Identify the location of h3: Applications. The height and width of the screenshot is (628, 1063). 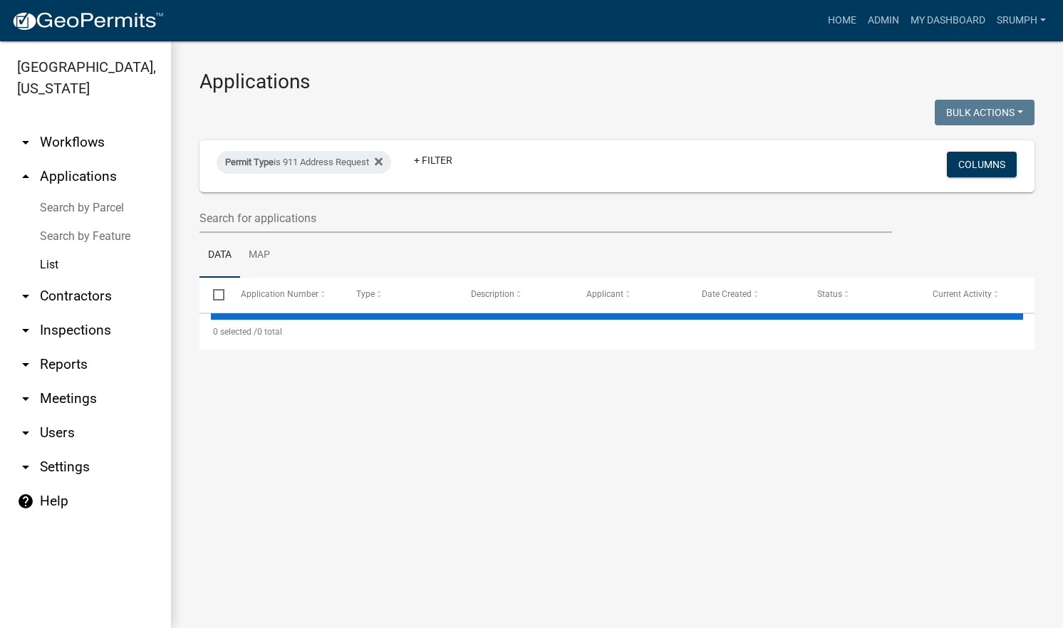
(617, 82).